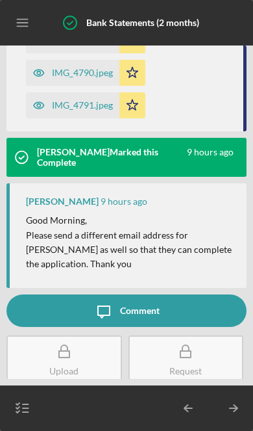 The width and height of the screenshot is (253, 431). Describe the element at coordinates (143, 22) in the screenshot. I see `b: Bank Statements (2 months)` at that location.